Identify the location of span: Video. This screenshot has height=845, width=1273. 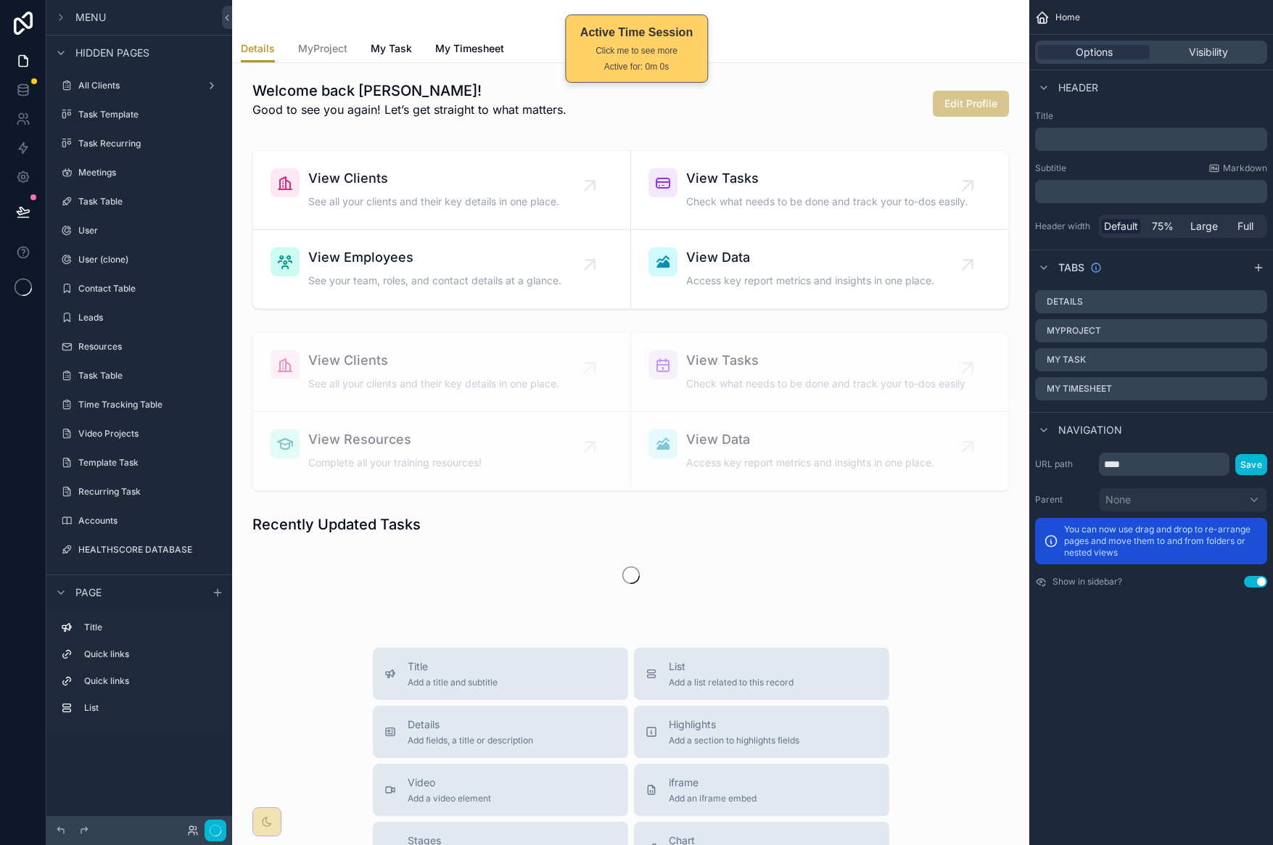
(449, 783).